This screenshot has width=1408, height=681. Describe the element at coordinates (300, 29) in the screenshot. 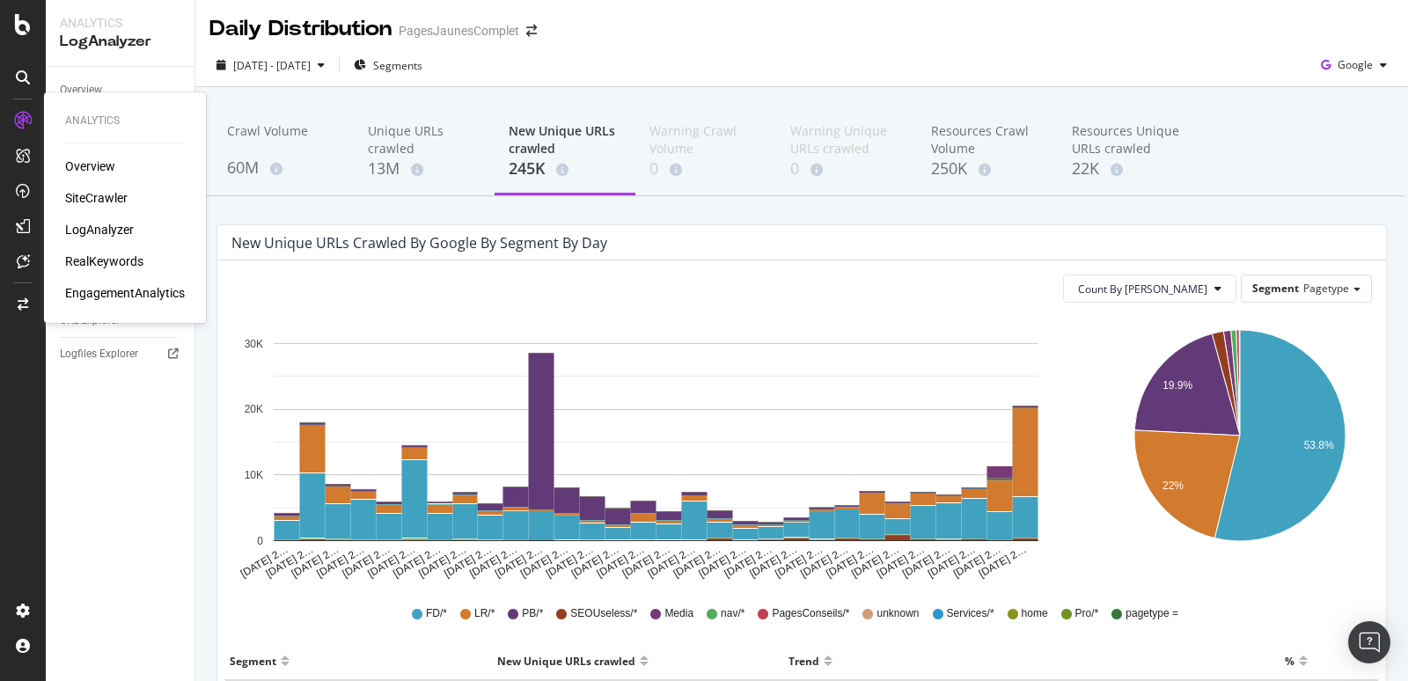

I see `div: Daily Distribution` at that location.